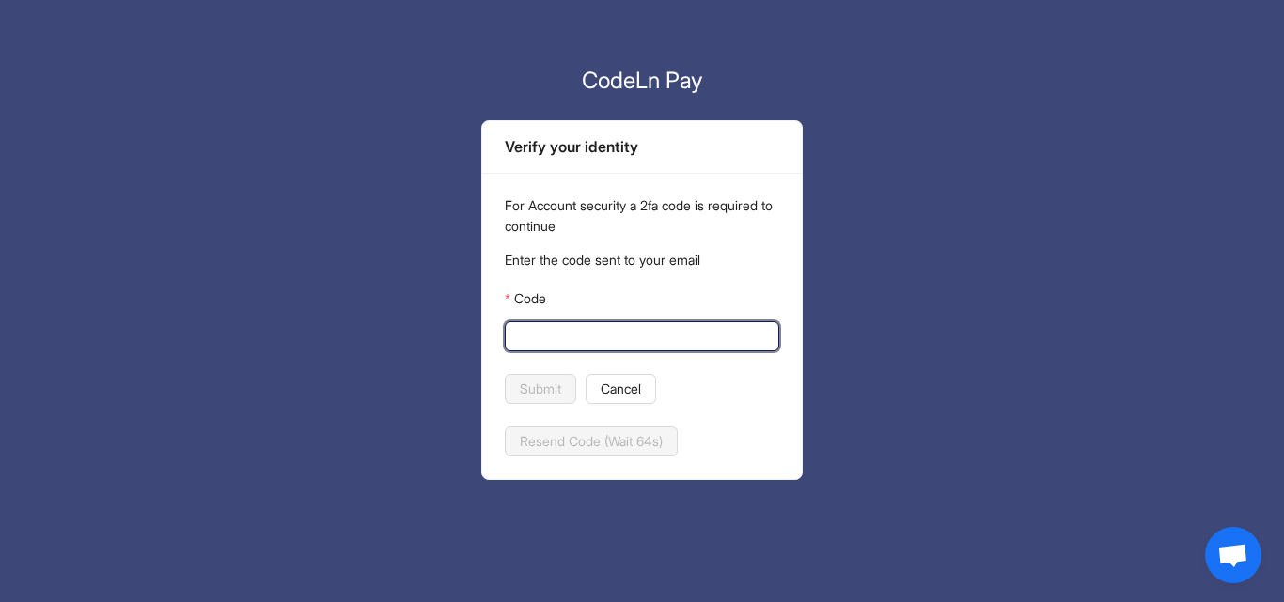  I want to click on p: CodeLn Pay, so click(642, 81).